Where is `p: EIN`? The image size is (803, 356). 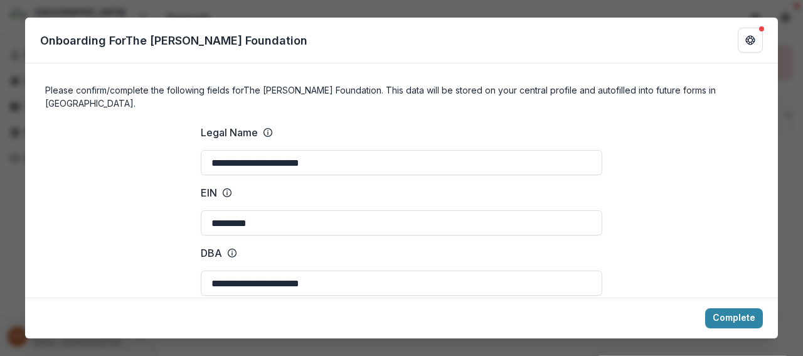
p: EIN is located at coordinates (209, 193).